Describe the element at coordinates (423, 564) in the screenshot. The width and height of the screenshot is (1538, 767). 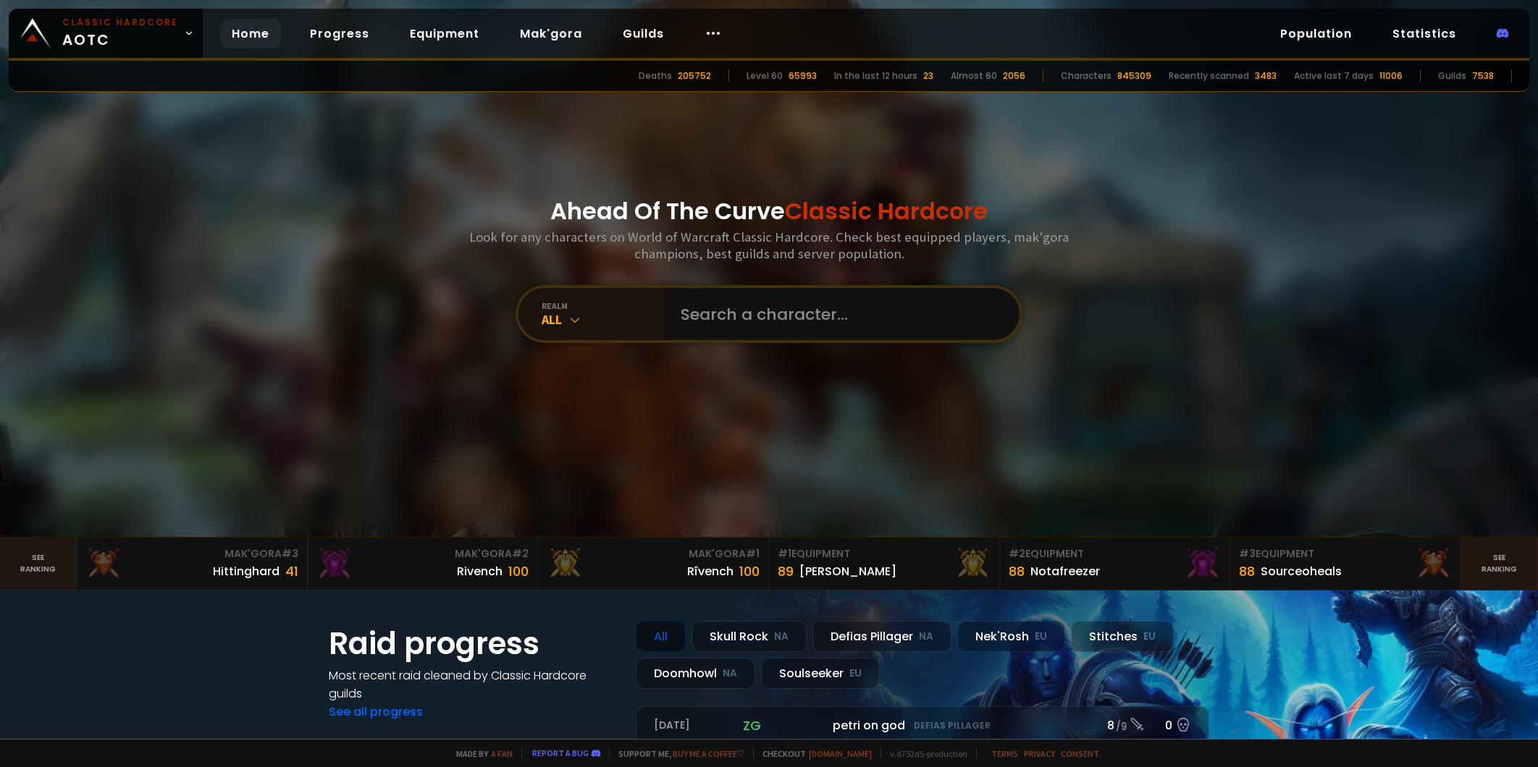
I see `a: Mak'Gora#2Rivench100` at that location.